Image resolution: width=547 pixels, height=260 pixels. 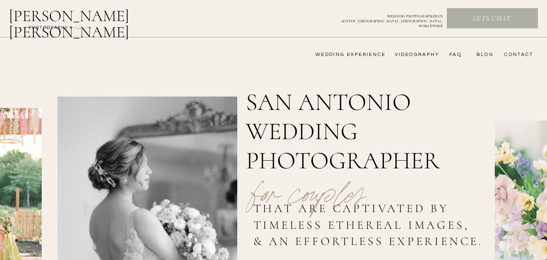 What do you see at coordinates (416, 55) in the screenshot?
I see `a: videography` at bounding box center [416, 55].